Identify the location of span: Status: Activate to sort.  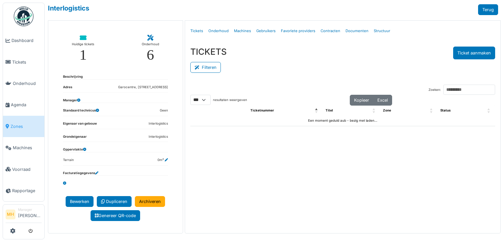
(489, 111).